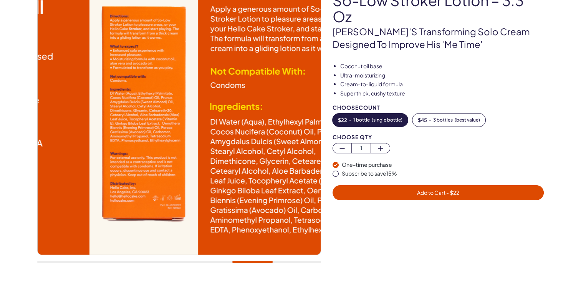  I want to click on span: ( best value ), so click(467, 120).